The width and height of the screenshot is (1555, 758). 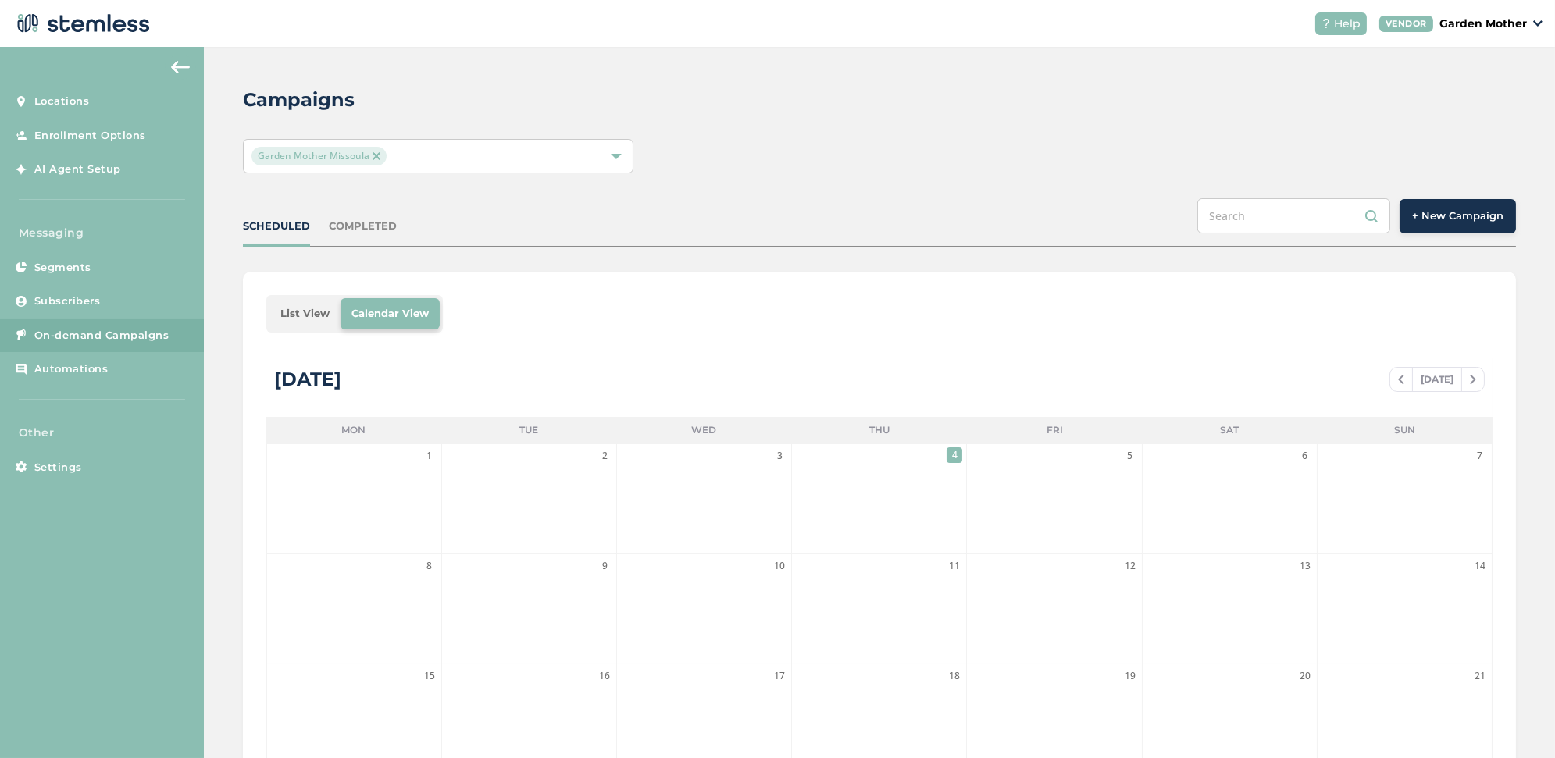 What do you see at coordinates (780, 456) in the screenshot?
I see `span: 3` at bounding box center [780, 456].